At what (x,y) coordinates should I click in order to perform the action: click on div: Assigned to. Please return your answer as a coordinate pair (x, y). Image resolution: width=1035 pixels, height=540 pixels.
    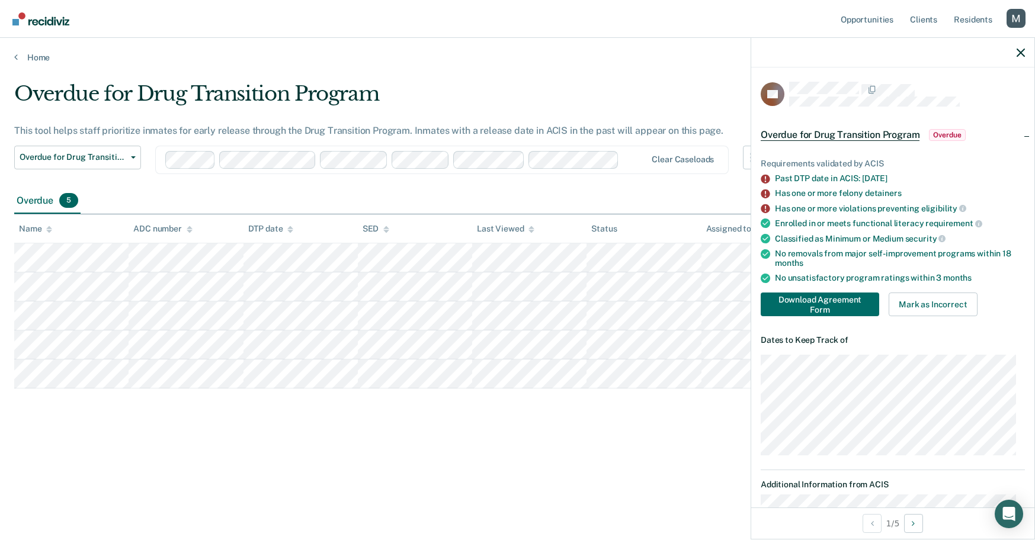
    Looking at the image, I should click on (734, 229).